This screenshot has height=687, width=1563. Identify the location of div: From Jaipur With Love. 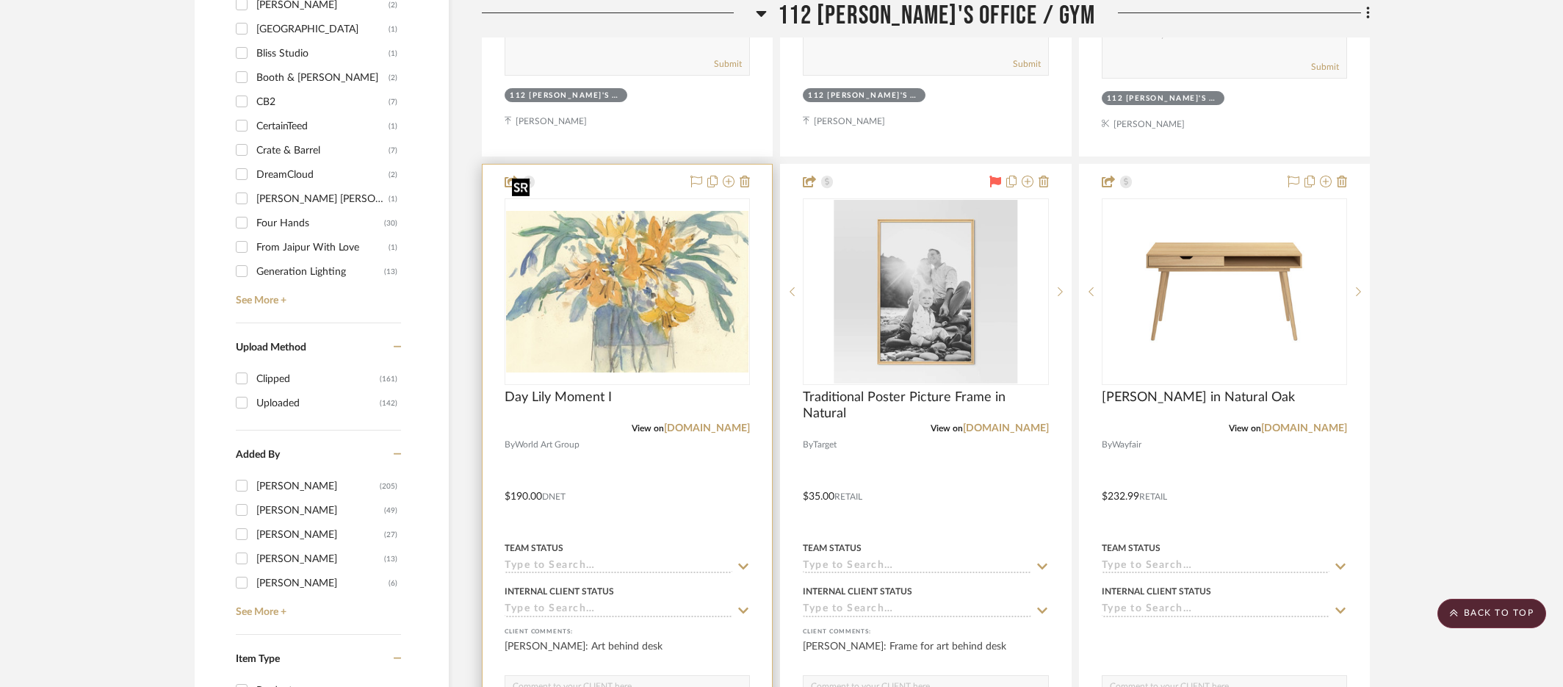
(323, 248).